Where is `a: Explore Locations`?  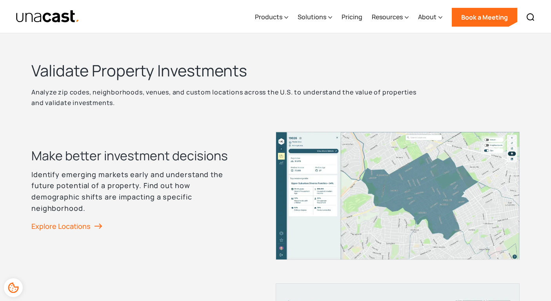
a: Explore Locations is located at coordinates (67, 226).